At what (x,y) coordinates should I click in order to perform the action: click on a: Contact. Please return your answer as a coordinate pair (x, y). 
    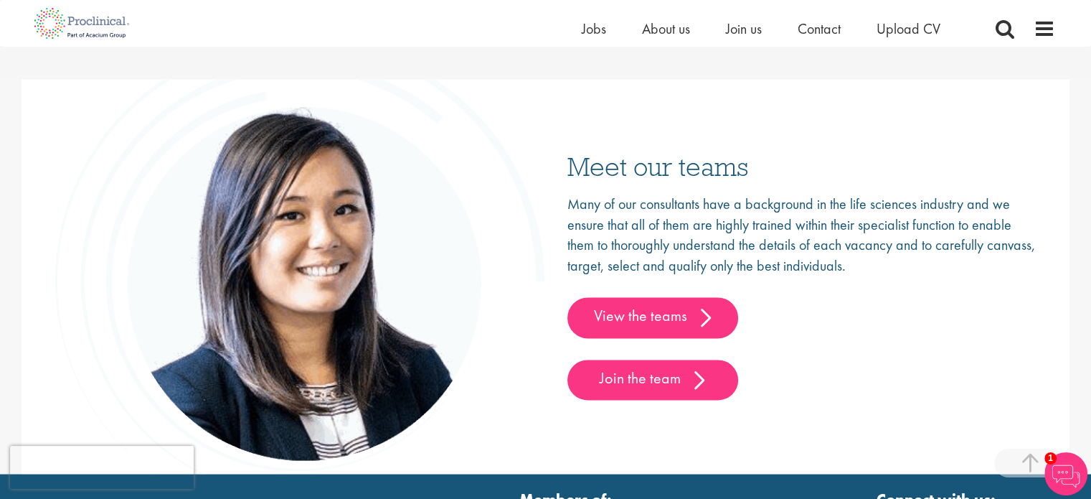
    Looking at the image, I should click on (819, 29).